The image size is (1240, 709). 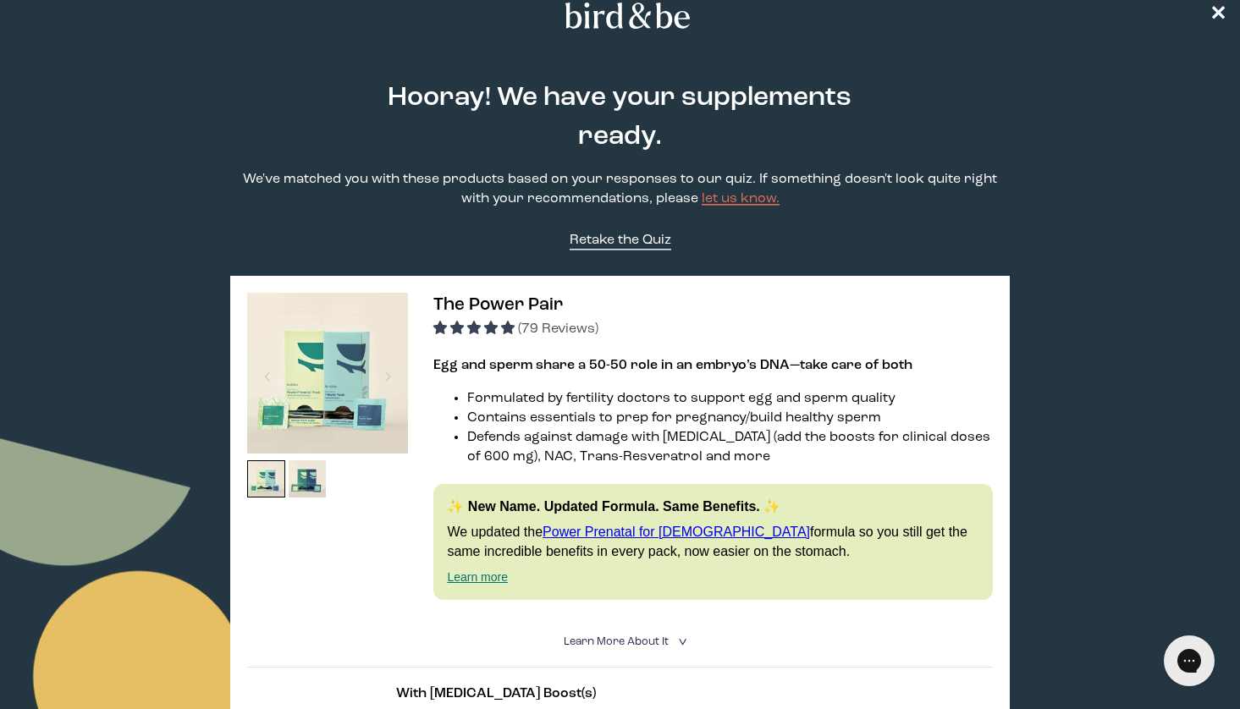 I want to click on a: Retake the Quiz, so click(x=621, y=240).